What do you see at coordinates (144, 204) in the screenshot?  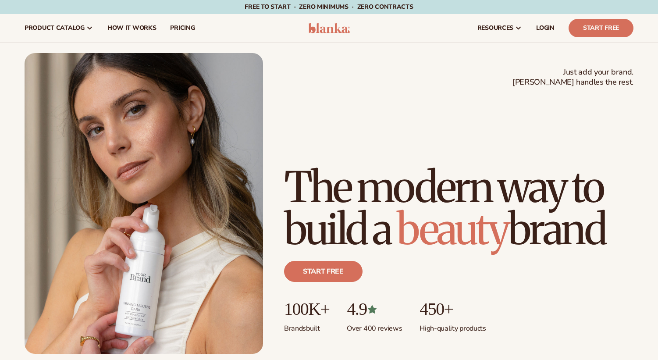 I see `img: Female holding tanning mousse.` at bounding box center [144, 204].